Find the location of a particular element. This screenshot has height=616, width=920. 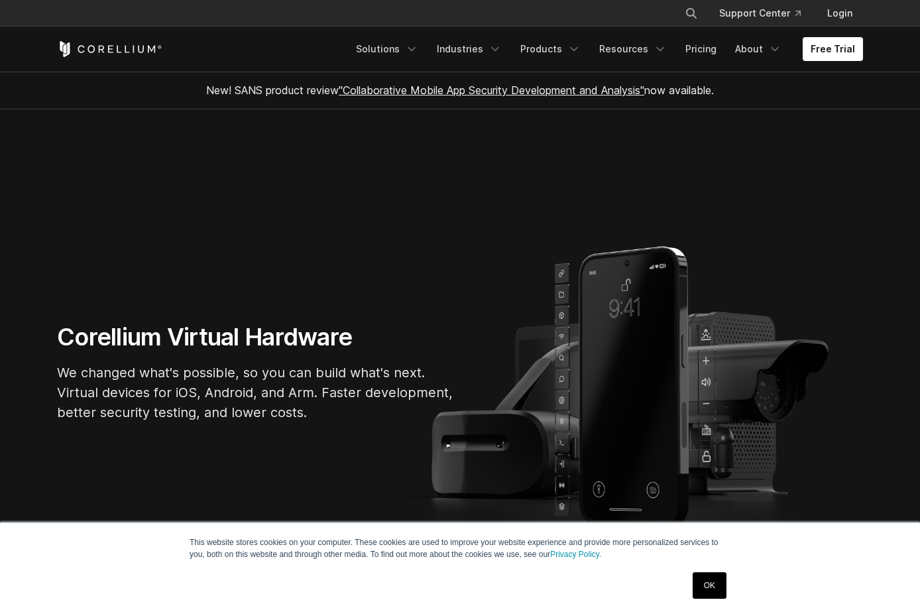

a: Support Center is located at coordinates (760, 13).